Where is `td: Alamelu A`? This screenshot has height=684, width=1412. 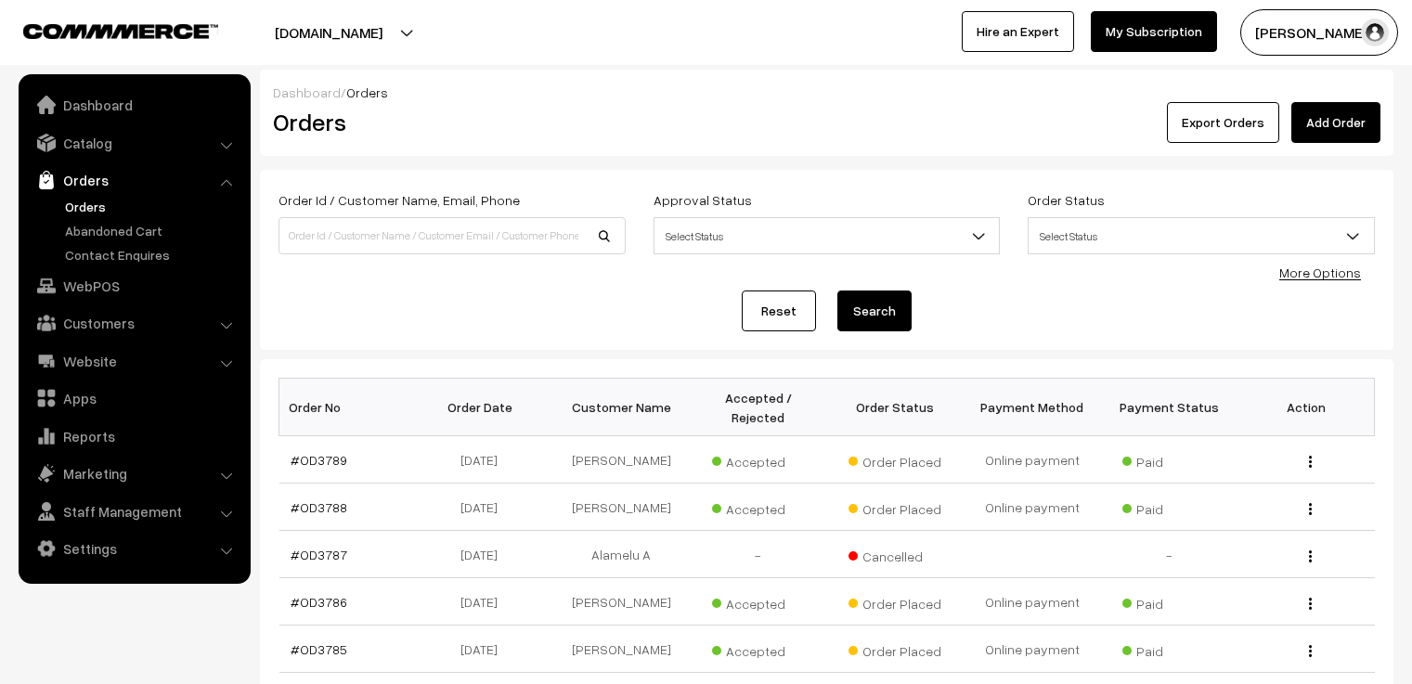
td: Alamelu A is located at coordinates (622, 554).